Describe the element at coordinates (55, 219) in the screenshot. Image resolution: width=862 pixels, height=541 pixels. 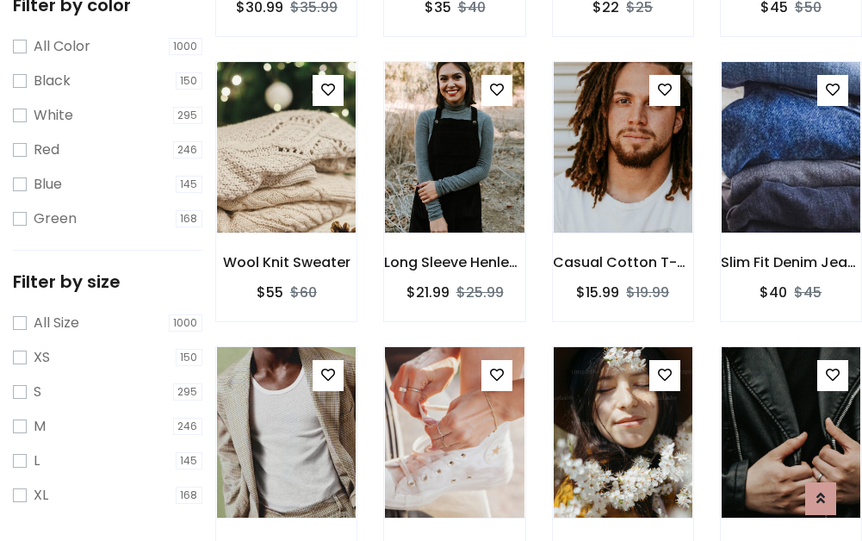
I see `label: Green` at that location.